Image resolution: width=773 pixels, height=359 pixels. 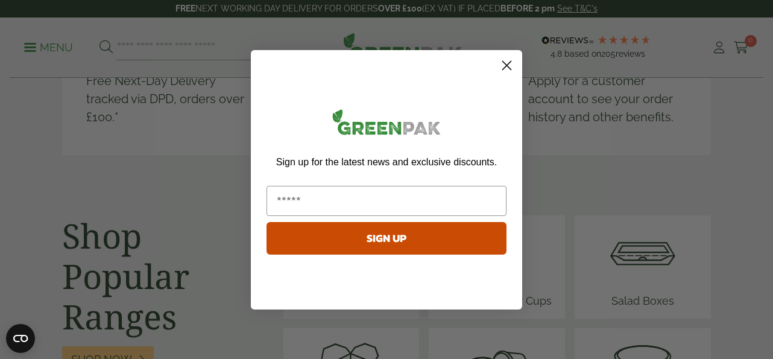 What do you see at coordinates (506, 65) in the screenshot?
I see `button: Close dialog` at bounding box center [506, 65].